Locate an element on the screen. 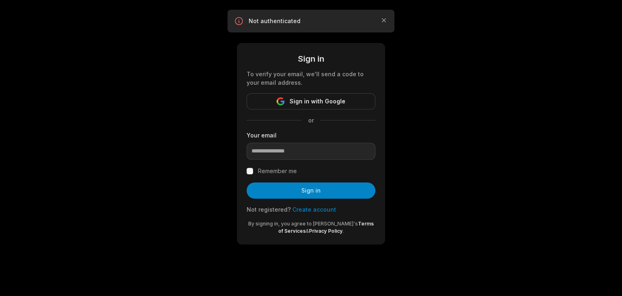  a: Privacy Policy is located at coordinates (326, 230).